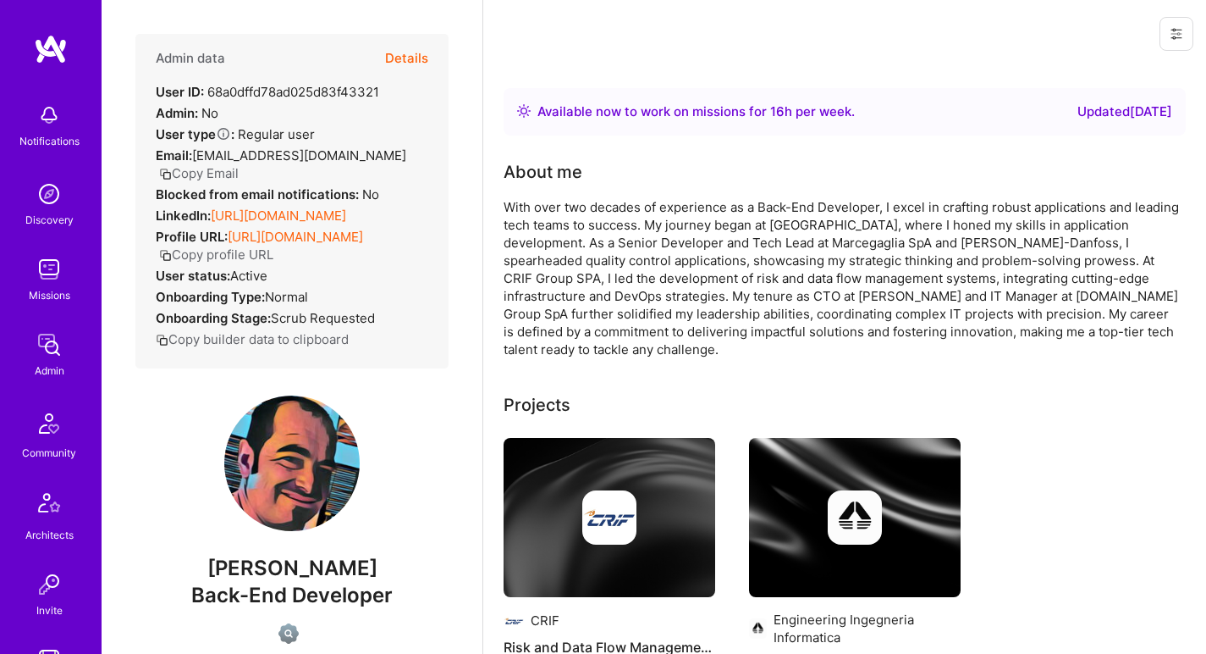  What do you see at coordinates (49, 345) in the screenshot?
I see `img: admin teamwork` at bounding box center [49, 345].